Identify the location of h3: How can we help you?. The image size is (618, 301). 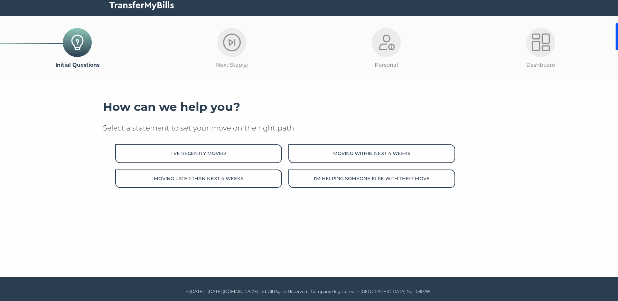
(309, 107).